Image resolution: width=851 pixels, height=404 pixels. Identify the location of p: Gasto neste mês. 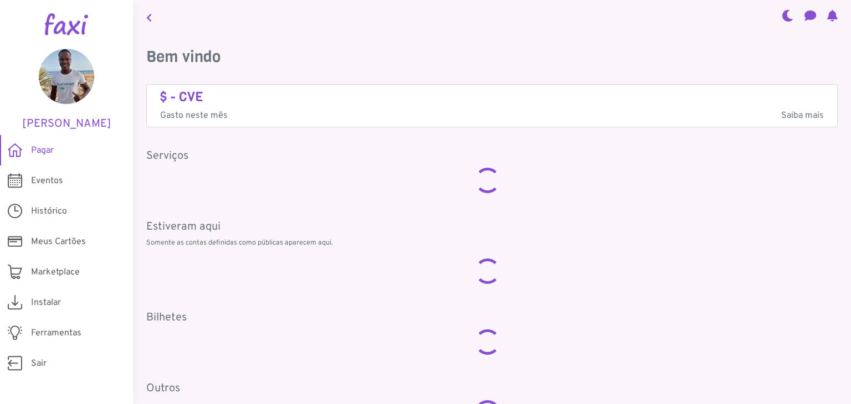
(492, 116).